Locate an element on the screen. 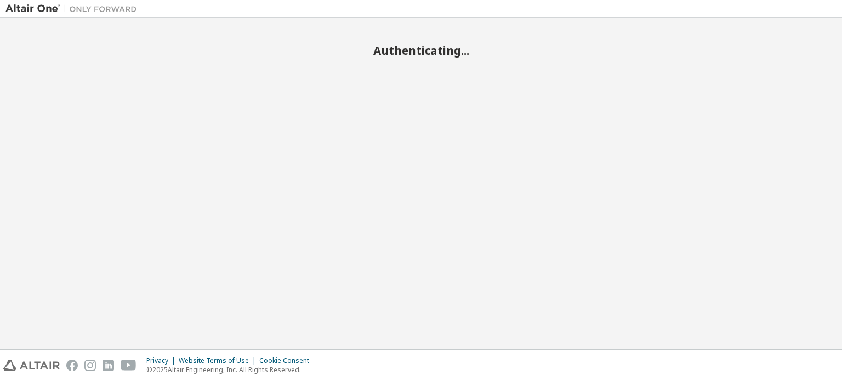 This screenshot has height=381, width=842. div: Privacy is located at coordinates (162, 361).